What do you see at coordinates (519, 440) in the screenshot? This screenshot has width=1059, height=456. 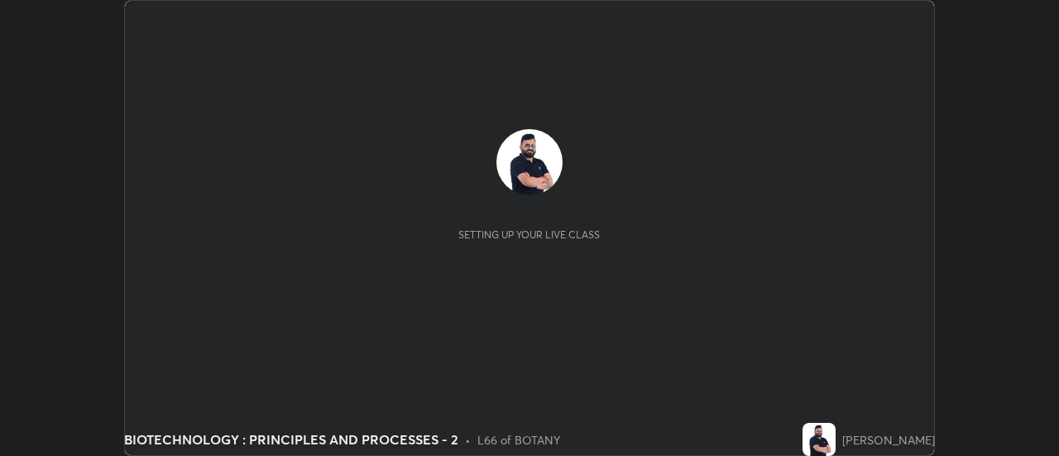 I see `div: L66 of BOTANY` at bounding box center [519, 440].